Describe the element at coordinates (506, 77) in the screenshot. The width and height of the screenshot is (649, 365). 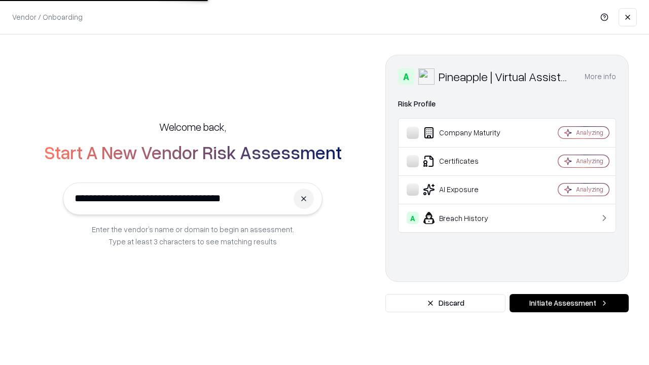
I see `div: Pineapple | Virtual Assistant Agency` at that location.